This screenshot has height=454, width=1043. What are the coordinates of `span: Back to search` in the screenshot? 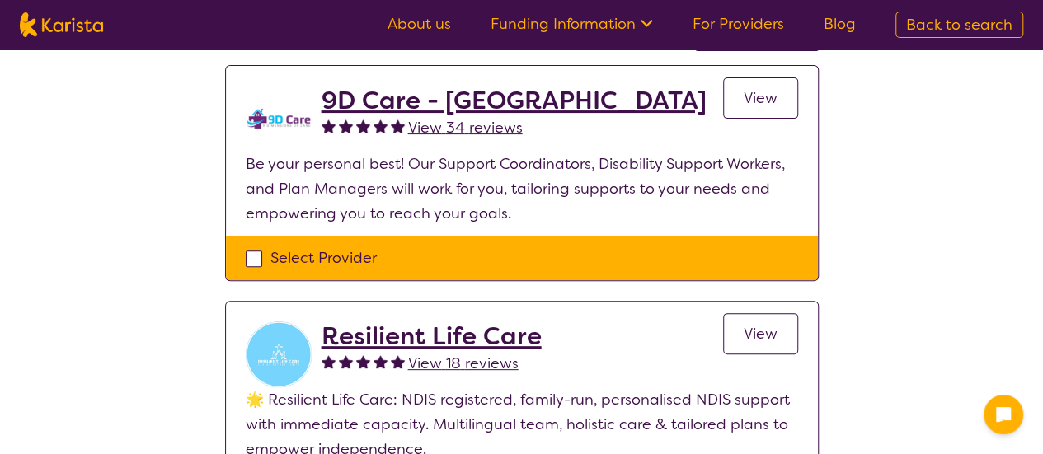 It's located at (959, 25).